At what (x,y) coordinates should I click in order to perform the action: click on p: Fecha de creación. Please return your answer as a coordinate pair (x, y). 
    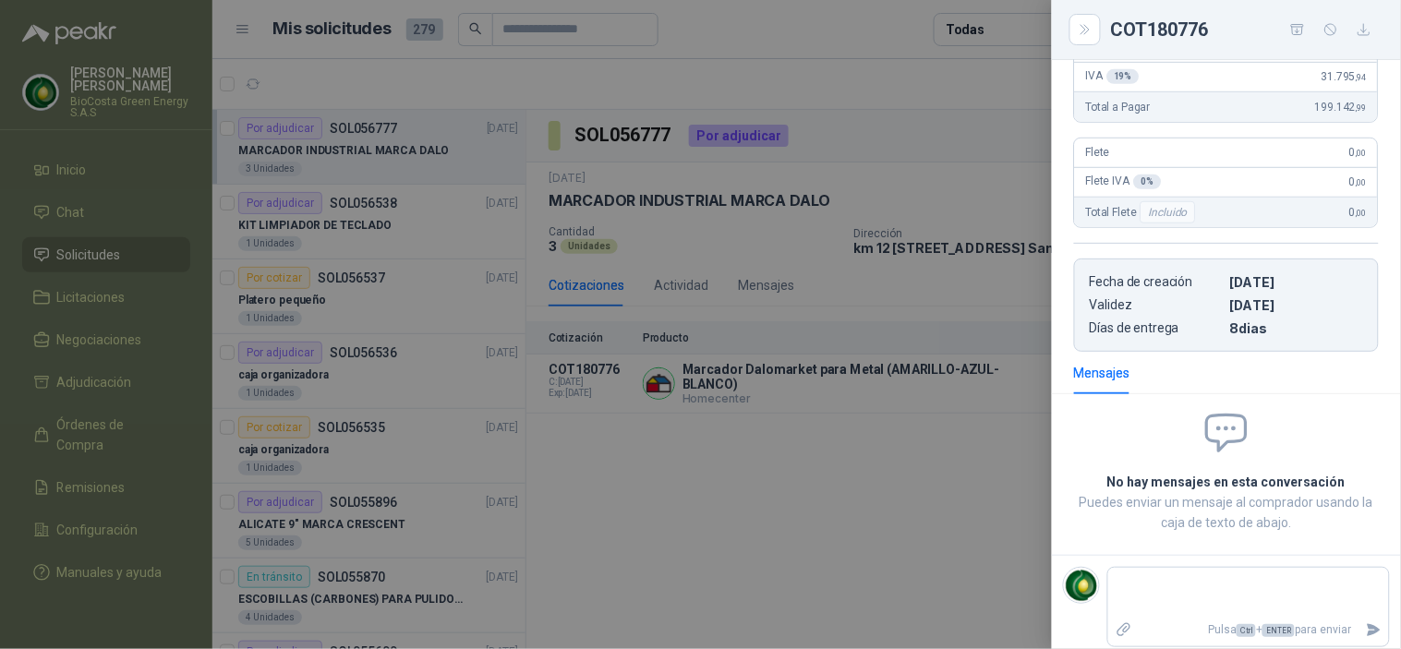
    Looking at the image, I should click on (1156, 282).